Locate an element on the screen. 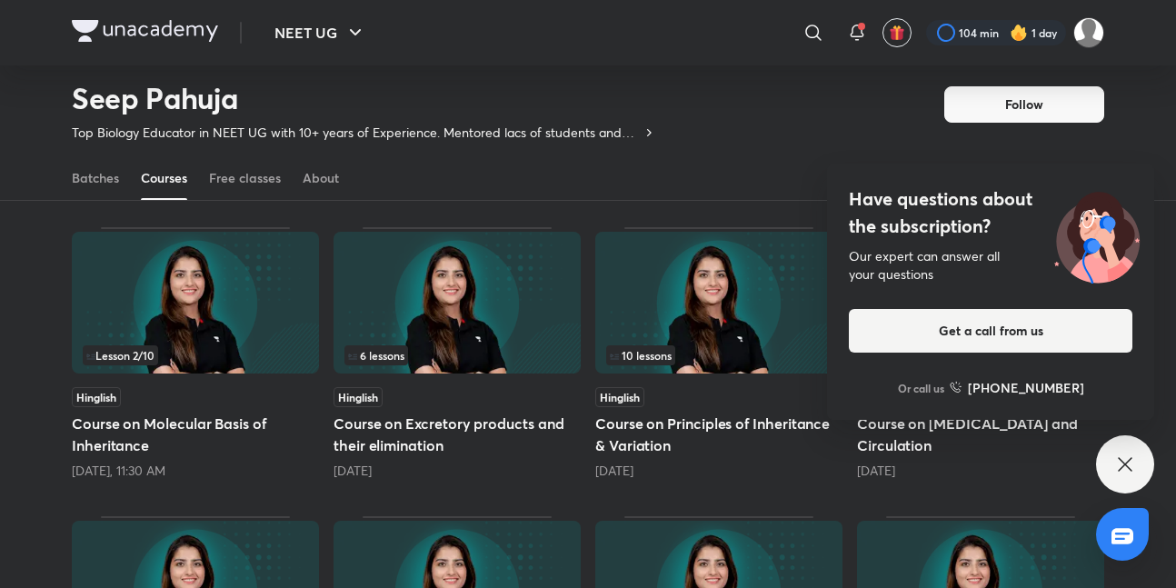 This screenshot has width=1176, height=588. a: About is located at coordinates (321, 178).